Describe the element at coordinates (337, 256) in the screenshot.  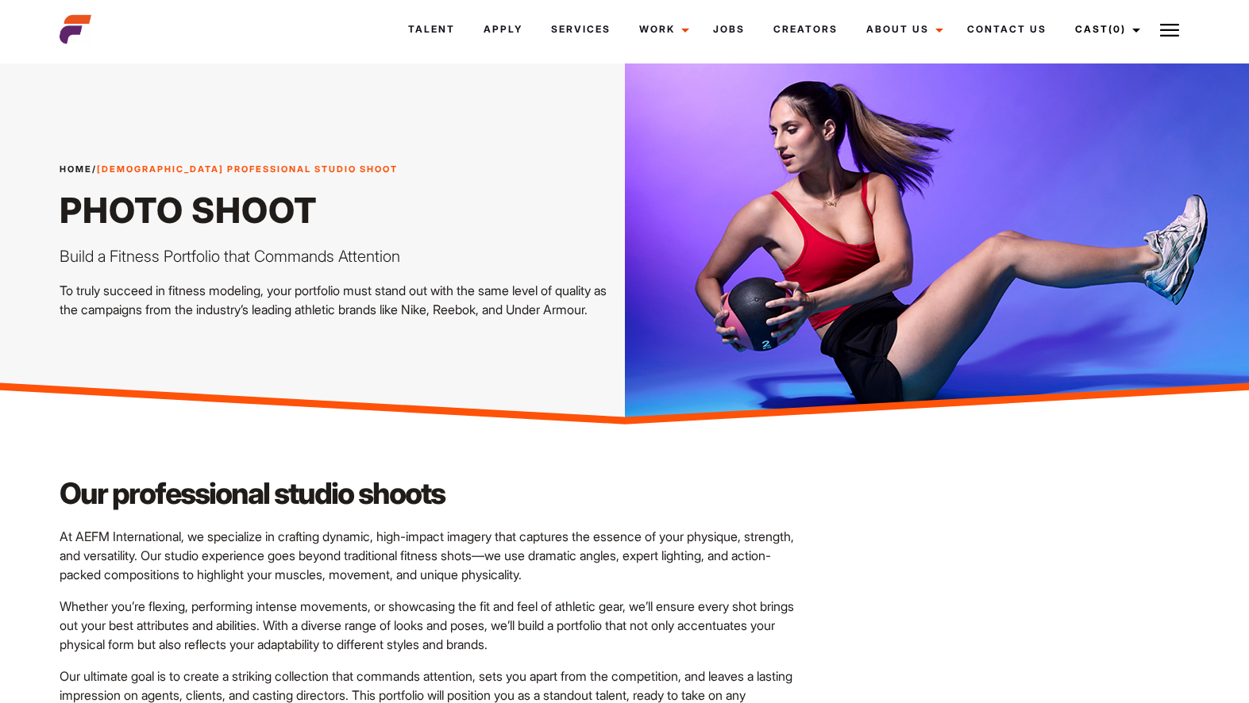
I see `p: Build a Fitness Portfolio that Commands Attention` at that location.